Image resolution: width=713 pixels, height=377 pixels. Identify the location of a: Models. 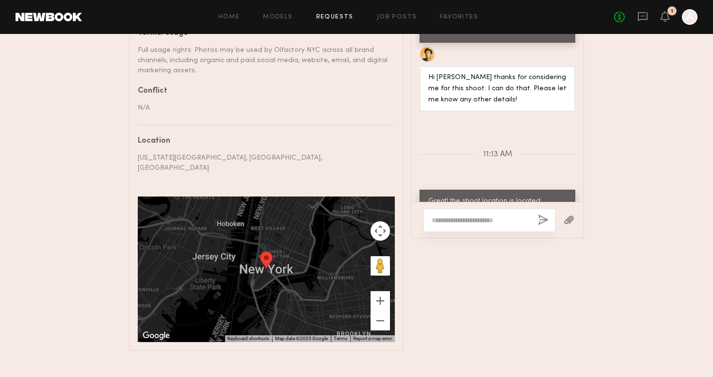
(277, 17).